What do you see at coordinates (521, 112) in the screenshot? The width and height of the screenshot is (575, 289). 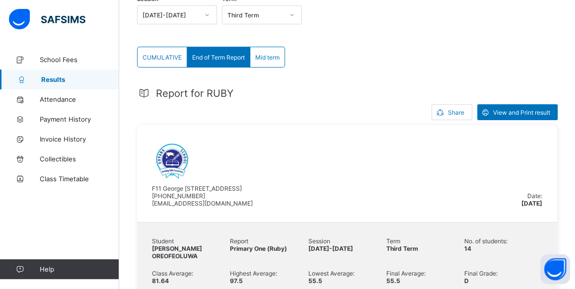 I see `span: View and Print result` at bounding box center [521, 112].